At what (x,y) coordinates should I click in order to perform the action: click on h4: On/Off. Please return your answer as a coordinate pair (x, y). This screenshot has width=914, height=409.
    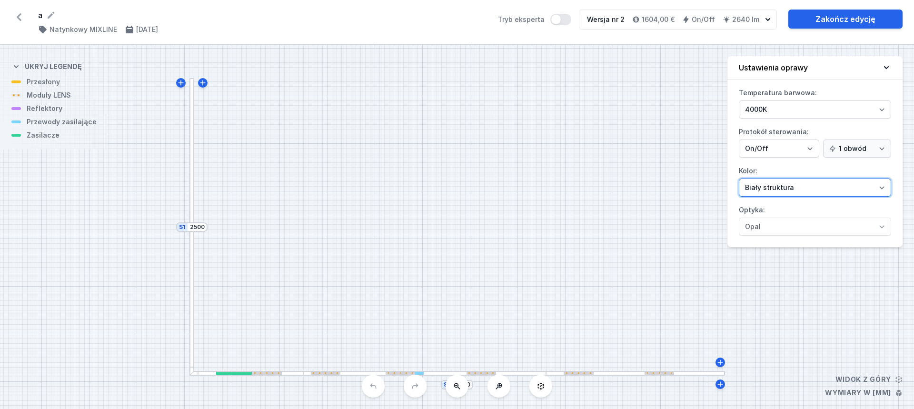
    Looking at the image, I should click on (703, 20).